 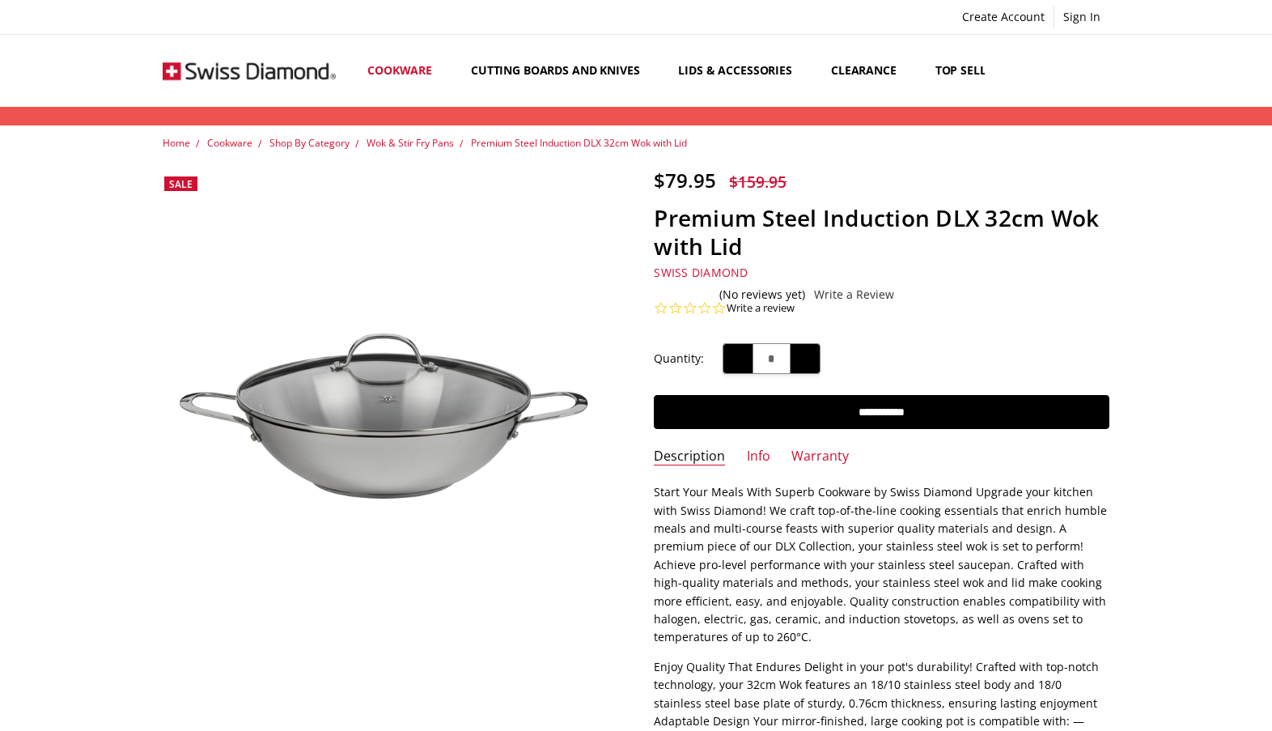 I want to click on a: Top Sellers, so click(x=970, y=70).